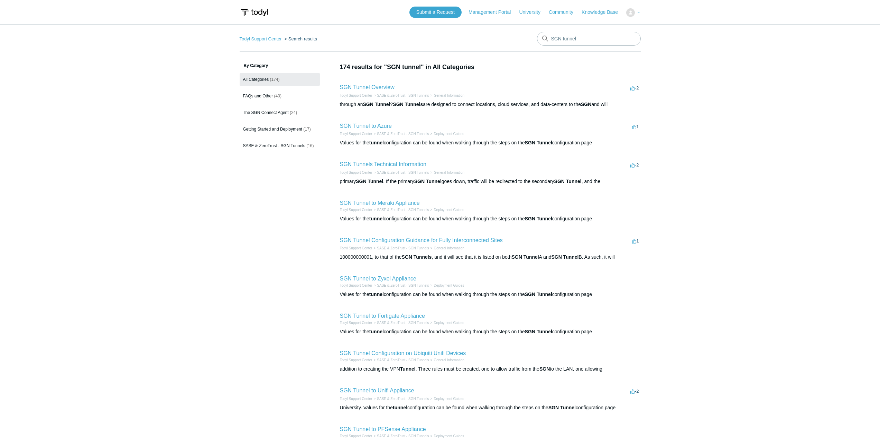  Describe the element at coordinates (293, 113) in the screenshot. I see `span: (24)` at that location.